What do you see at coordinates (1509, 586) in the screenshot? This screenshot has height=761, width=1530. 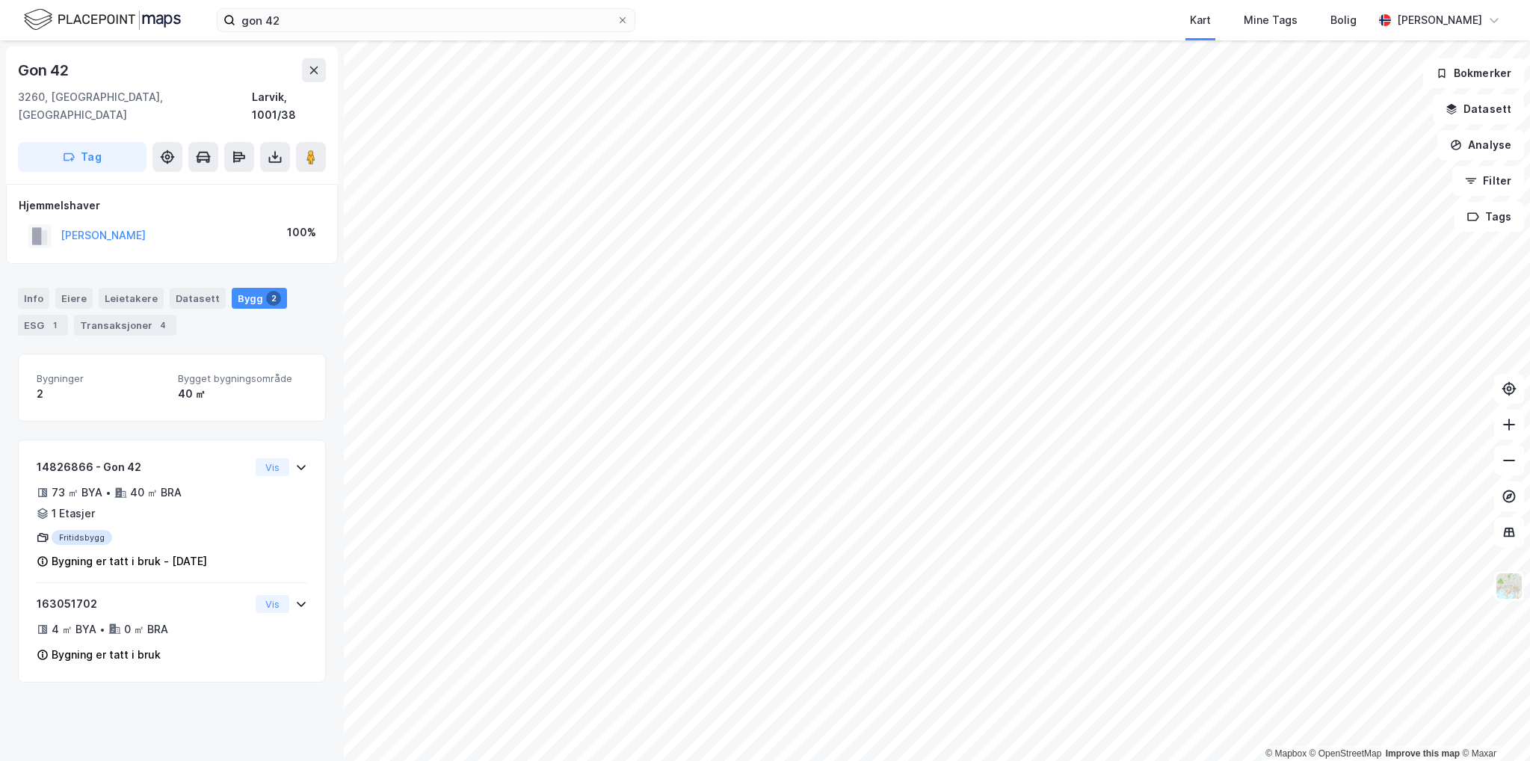 I see `img: Z` at bounding box center [1509, 586].